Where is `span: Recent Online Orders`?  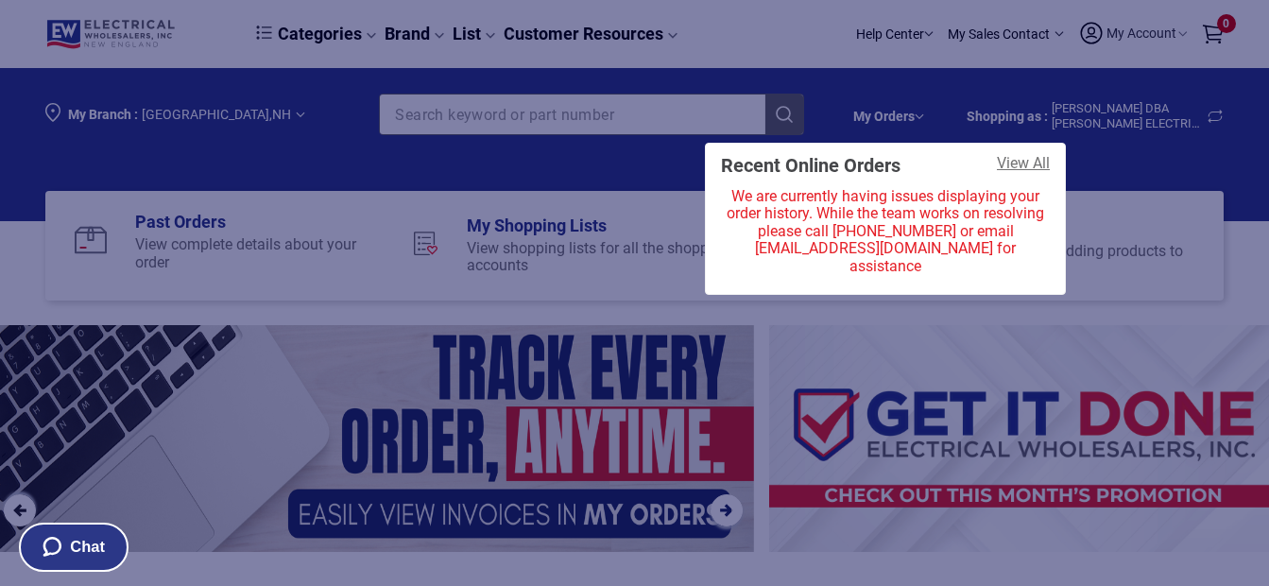 span: Recent Online Orders is located at coordinates (811, 165).